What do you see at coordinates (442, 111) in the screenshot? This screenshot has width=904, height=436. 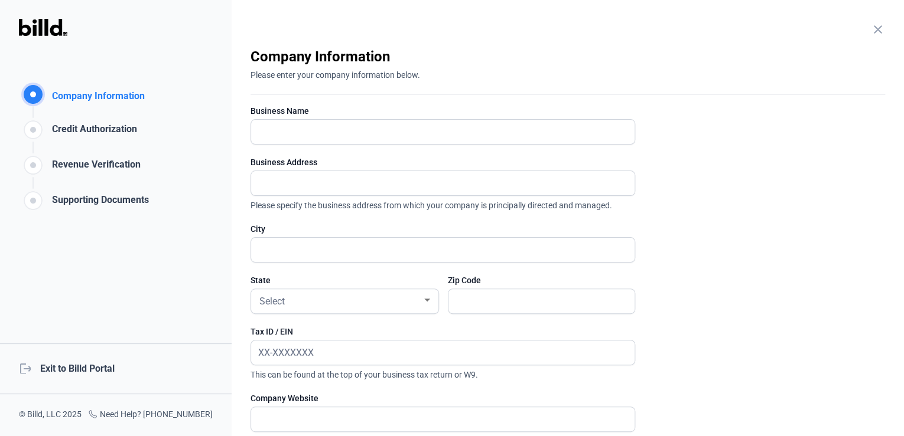 I see `div: Business Name` at bounding box center [442, 111].